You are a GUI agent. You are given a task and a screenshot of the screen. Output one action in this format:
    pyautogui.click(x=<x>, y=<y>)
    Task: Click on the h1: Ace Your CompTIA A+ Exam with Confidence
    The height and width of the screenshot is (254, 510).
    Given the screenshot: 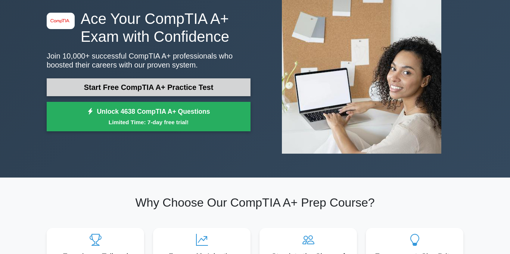 What is the action you would take?
    pyautogui.click(x=149, y=28)
    